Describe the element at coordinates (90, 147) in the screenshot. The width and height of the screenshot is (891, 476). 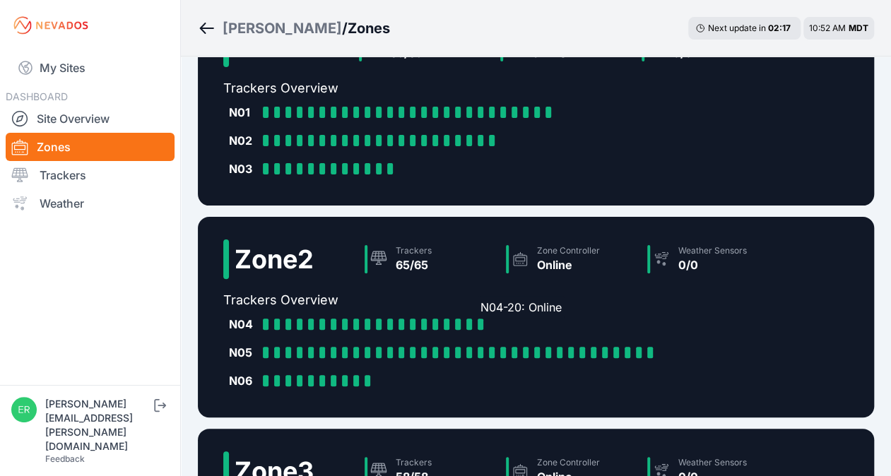
I see `a: Zones` at that location.